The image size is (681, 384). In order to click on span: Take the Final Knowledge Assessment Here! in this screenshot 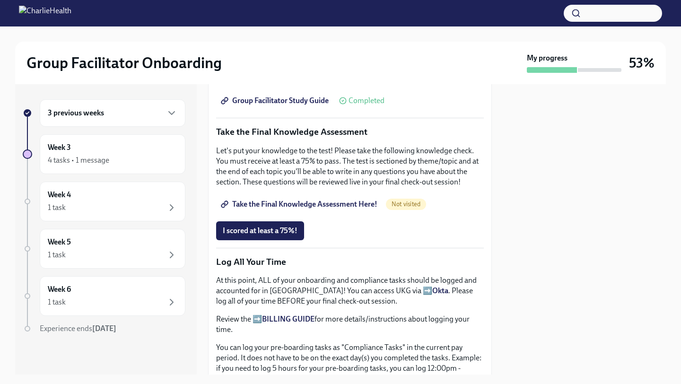, I will do `click(300, 204)`.